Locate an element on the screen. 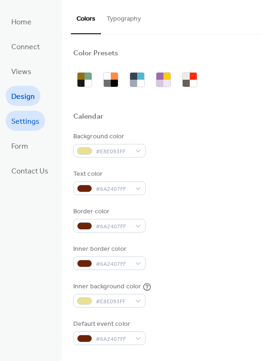  div: Inner background color is located at coordinates (107, 287).